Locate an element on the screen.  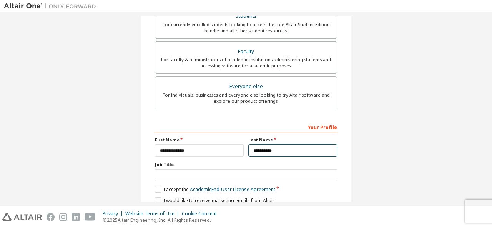
img: facebook.svg is located at coordinates (50, 217).